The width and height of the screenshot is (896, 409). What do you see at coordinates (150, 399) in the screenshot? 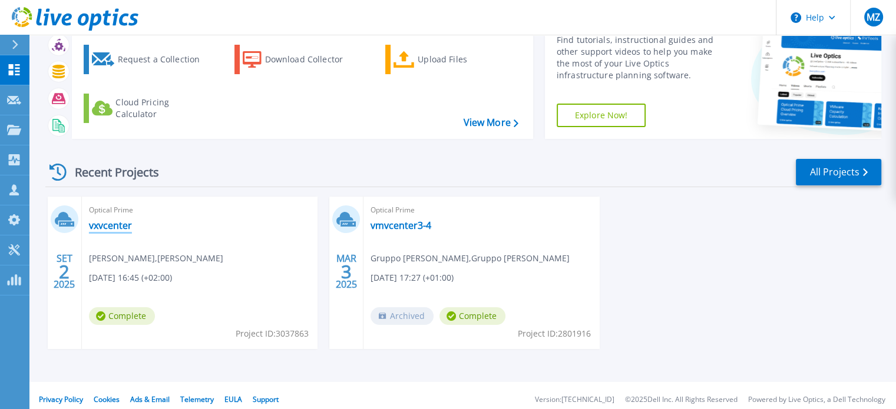
I see `a: Ads & Email` at bounding box center [150, 399].